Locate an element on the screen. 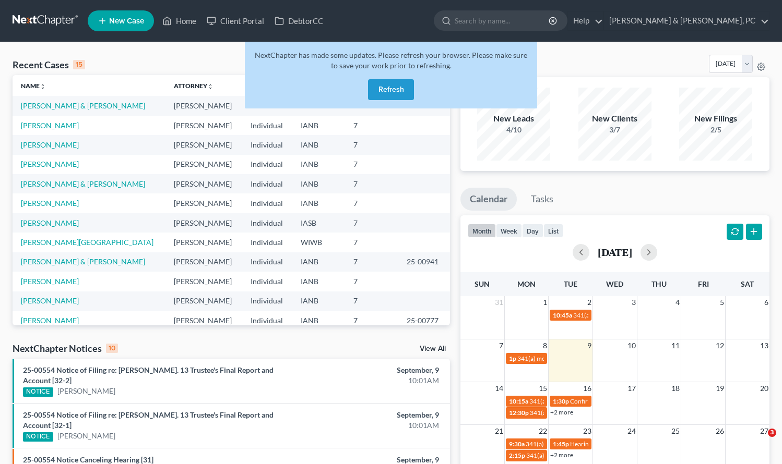 The height and width of the screenshot is (464, 782). a: Nameunfold_more is located at coordinates (33, 86).